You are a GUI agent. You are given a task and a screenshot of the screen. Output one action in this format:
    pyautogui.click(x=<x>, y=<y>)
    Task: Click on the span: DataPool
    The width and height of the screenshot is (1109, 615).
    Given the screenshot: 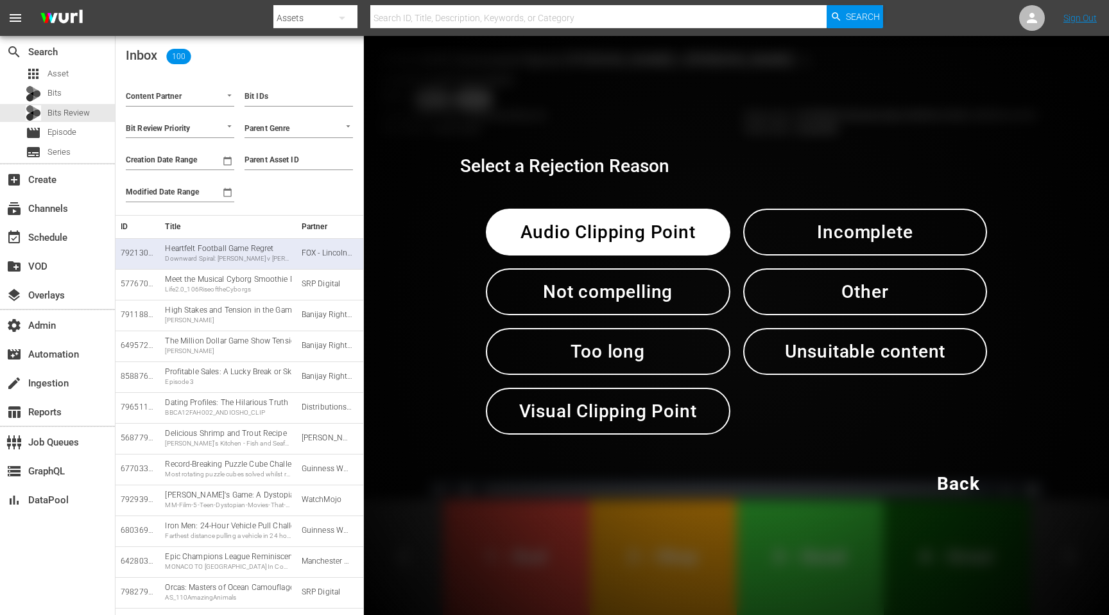 What is the action you would take?
    pyautogui.click(x=14, y=500)
    